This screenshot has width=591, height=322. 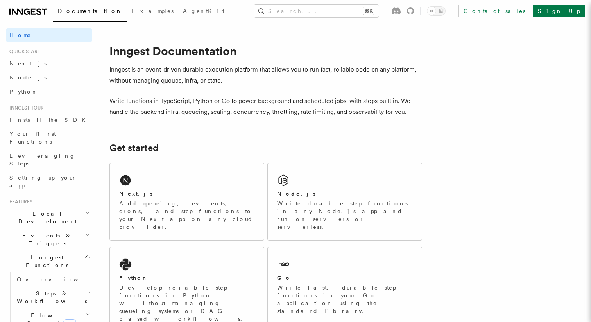 I want to click on span: Inngest tour, so click(x=25, y=108).